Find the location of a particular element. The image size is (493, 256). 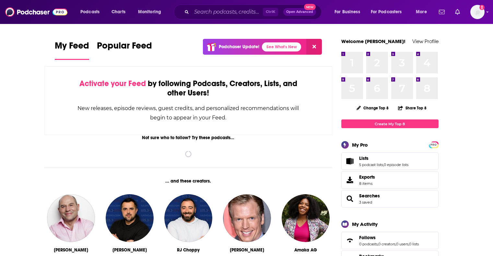

a: View Profile is located at coordinates (425, 41).